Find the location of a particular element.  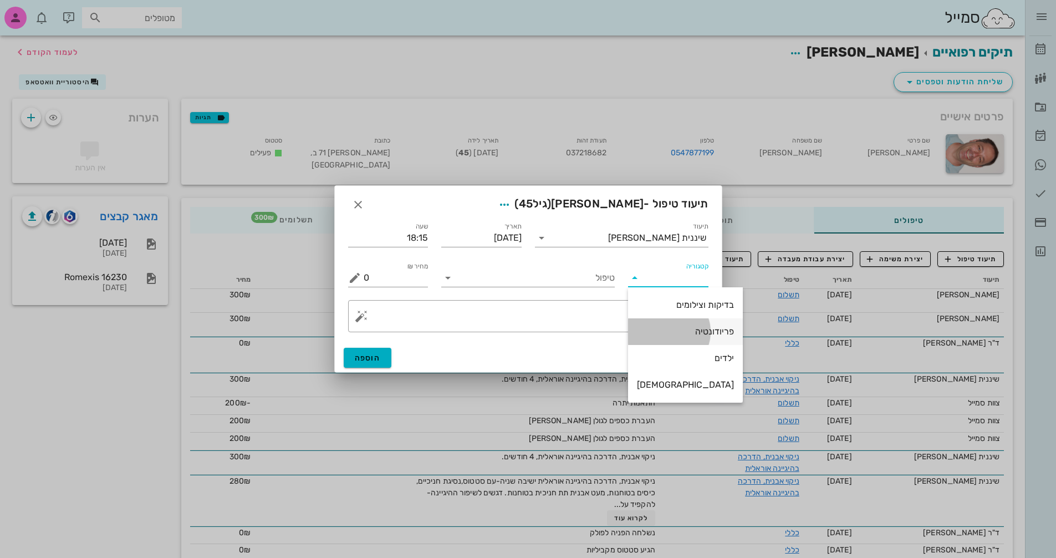

button: מחיר ₪ appended action is located at coordinates (355, 278).